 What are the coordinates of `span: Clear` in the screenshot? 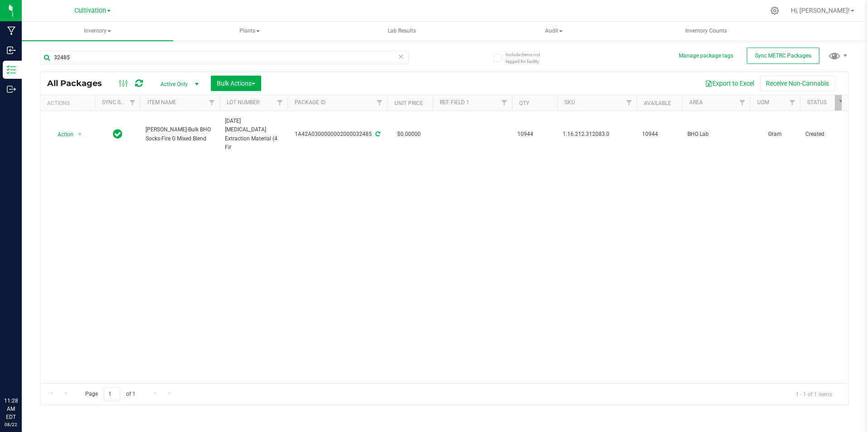 It's located at (401, 57).